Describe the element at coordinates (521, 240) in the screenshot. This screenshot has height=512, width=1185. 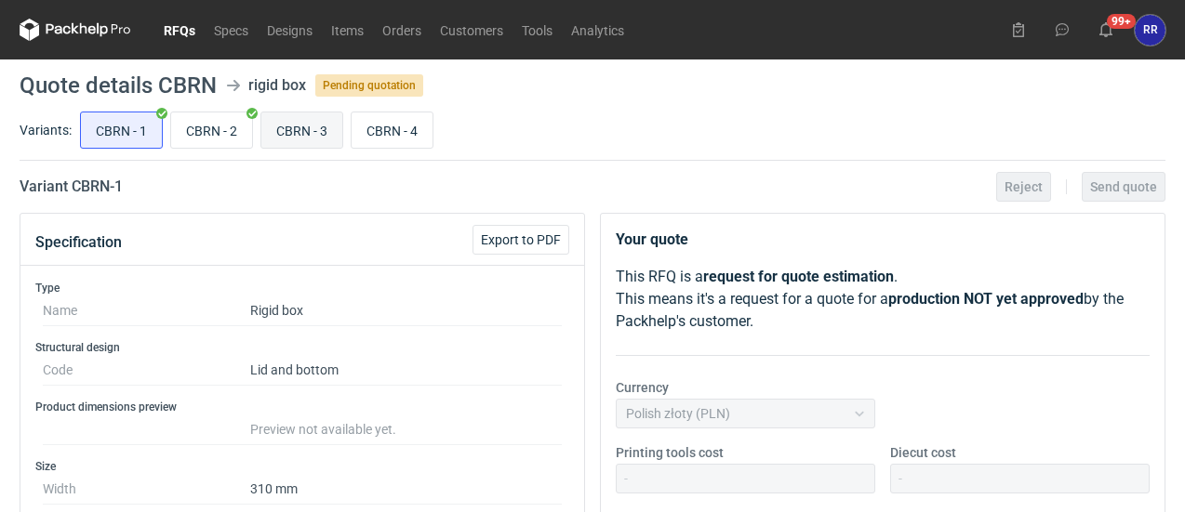
I see `button: Export to PDF` at that location.